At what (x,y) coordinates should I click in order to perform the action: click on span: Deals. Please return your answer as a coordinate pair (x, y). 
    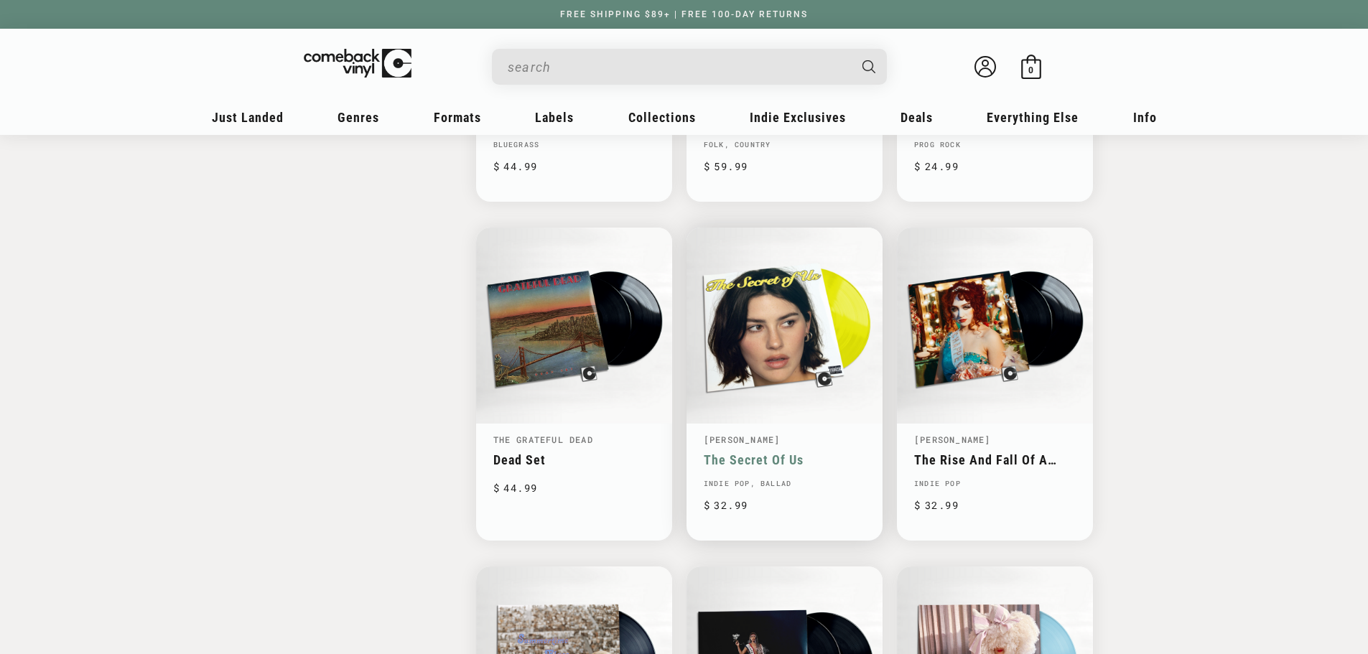
    Looking at the image, I should click on (916, 117).